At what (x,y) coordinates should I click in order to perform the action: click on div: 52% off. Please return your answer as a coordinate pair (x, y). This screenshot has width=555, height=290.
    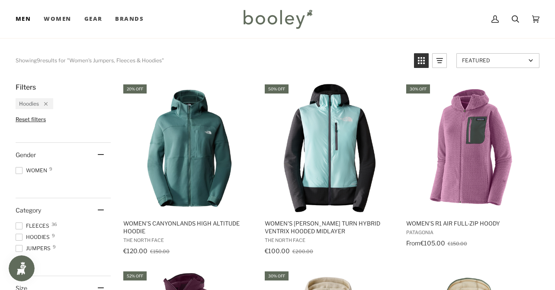
    Looking at the image, I should click on (135, 276).